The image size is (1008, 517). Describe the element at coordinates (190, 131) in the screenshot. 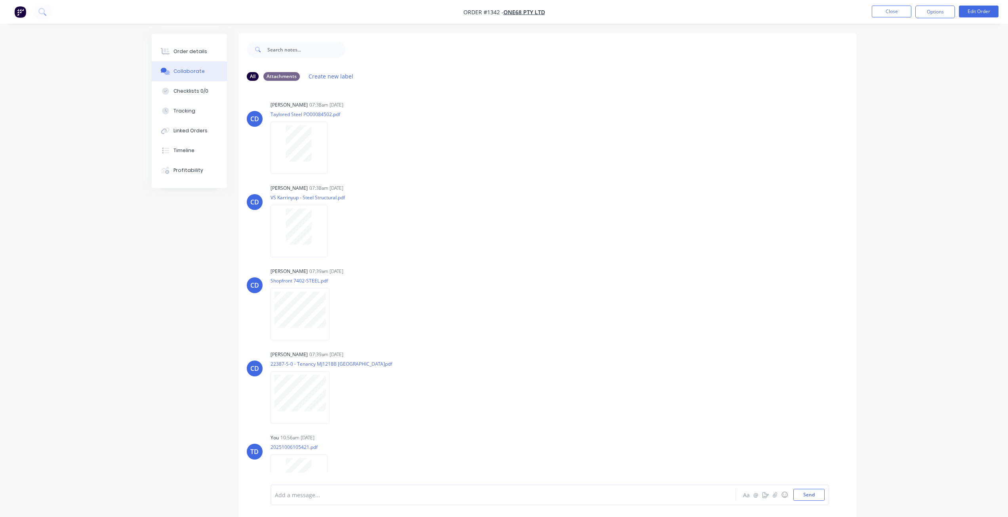

I see `div: Linked Orders` at that location.